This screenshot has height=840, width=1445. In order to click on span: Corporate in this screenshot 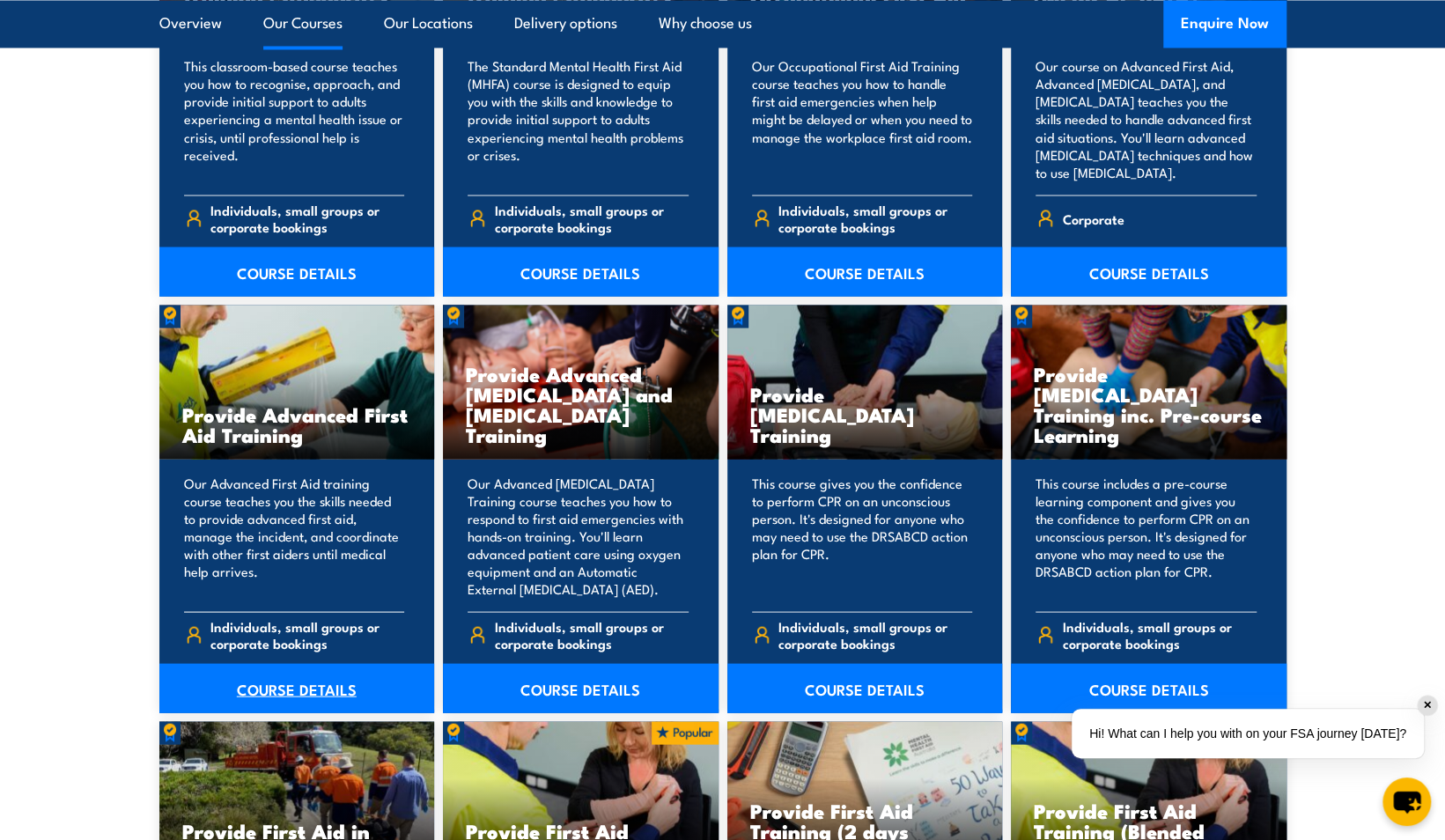, I will do `click(1094, 217)`.